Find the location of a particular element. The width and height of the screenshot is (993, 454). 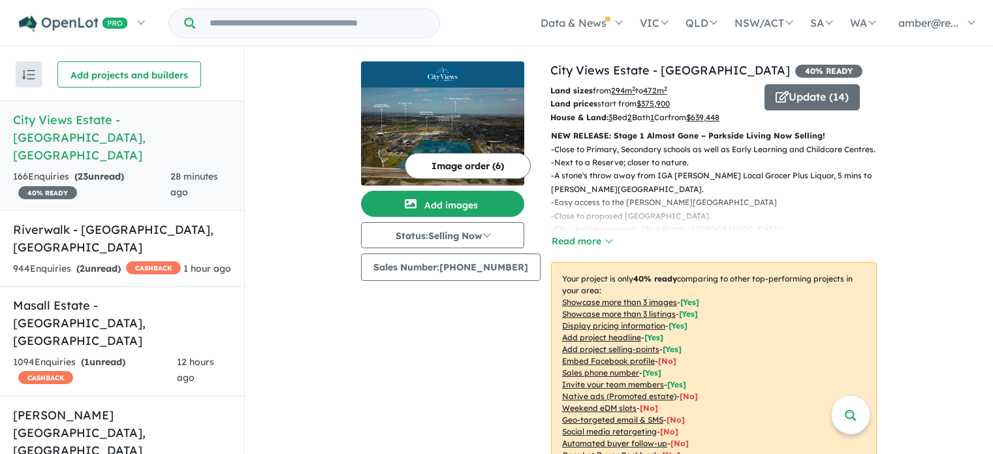

u: Showcase more than 3 images is located at coordinates (620, 302).